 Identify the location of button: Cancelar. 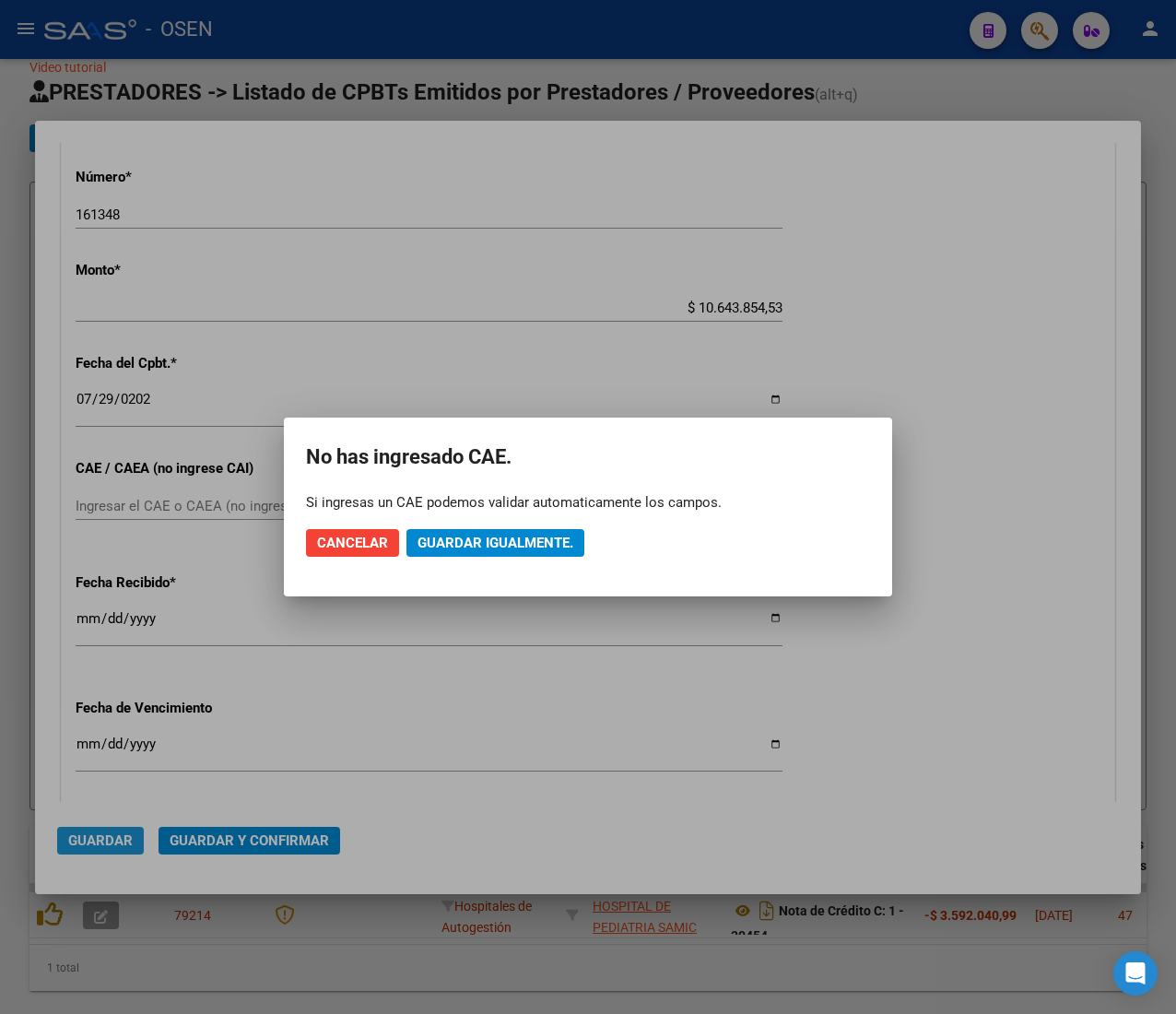
(352, 543).